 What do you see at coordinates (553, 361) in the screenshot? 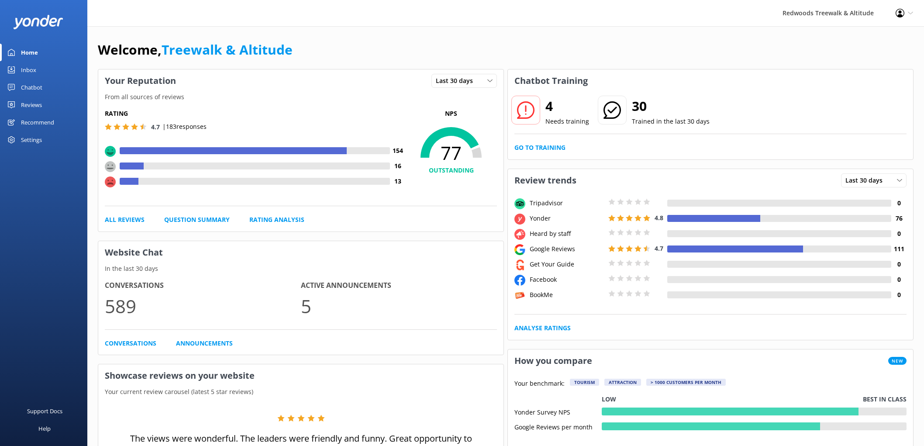
I see `h3: How you compare` at bounding box center [553, 361].